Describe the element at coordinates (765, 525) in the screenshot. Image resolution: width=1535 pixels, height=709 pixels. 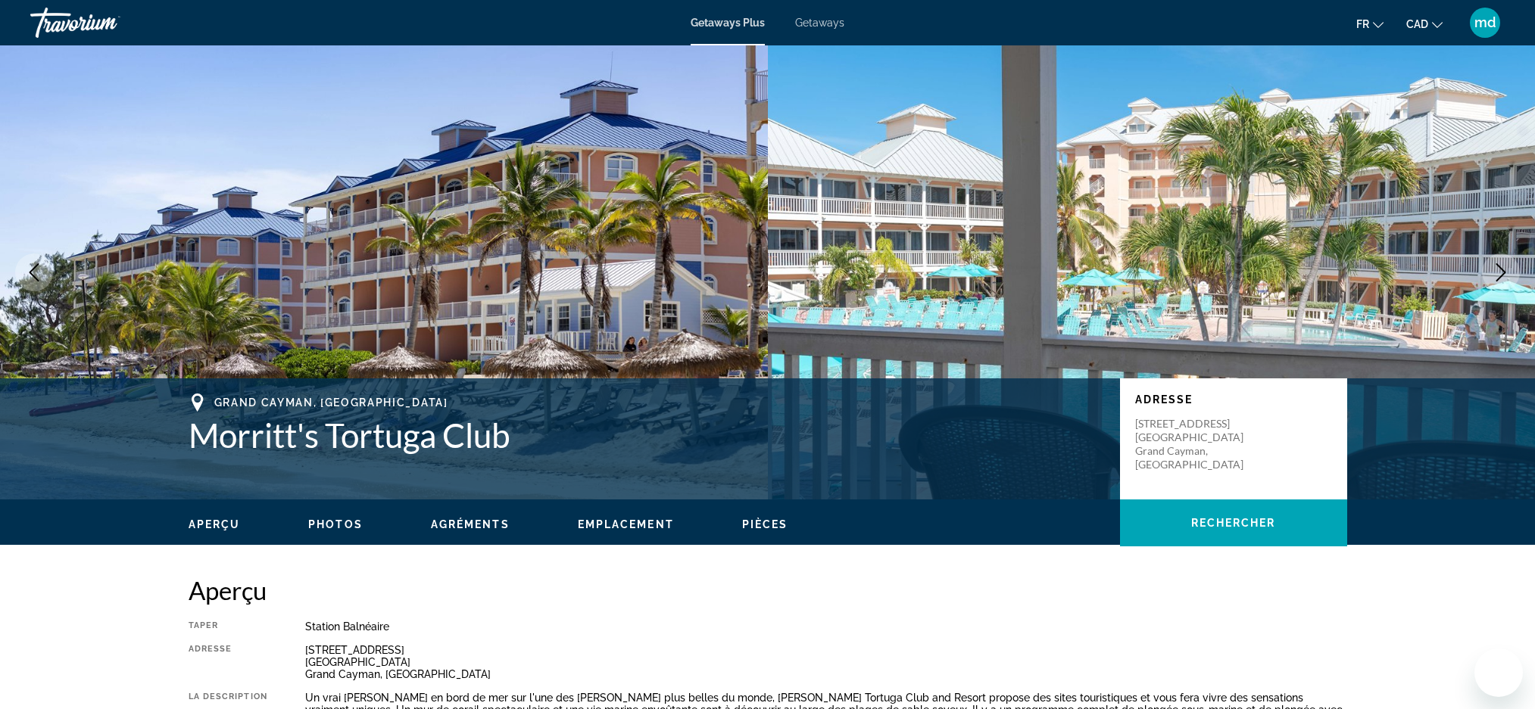
I see `button: Pièces` at that location.